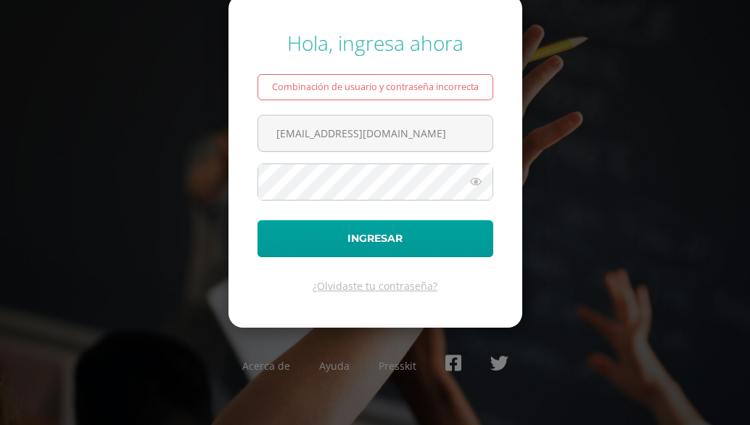 The image size is (750, 425). Describe the element at coordinates (398, 365) in the screenshot. I see `a: Presskit` at that location.